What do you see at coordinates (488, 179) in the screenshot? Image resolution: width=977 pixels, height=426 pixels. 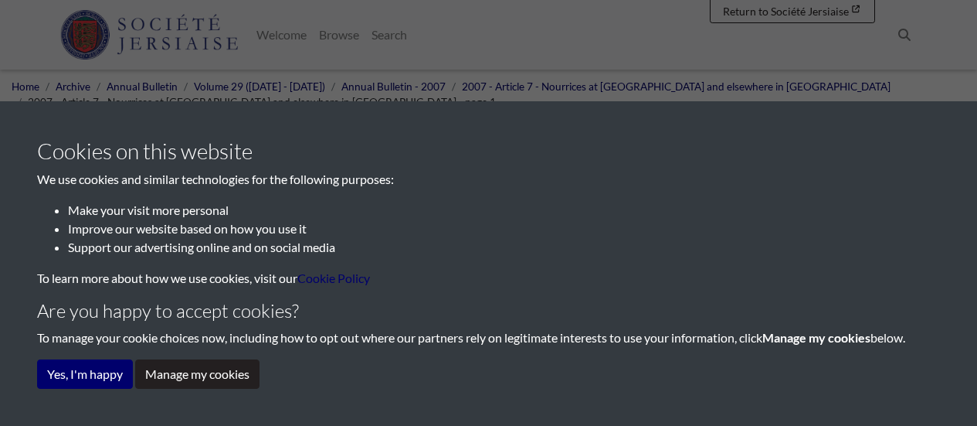 I see `p: We use cookies and similar technologies for the following purposes:` at bounding box center [488, 179].